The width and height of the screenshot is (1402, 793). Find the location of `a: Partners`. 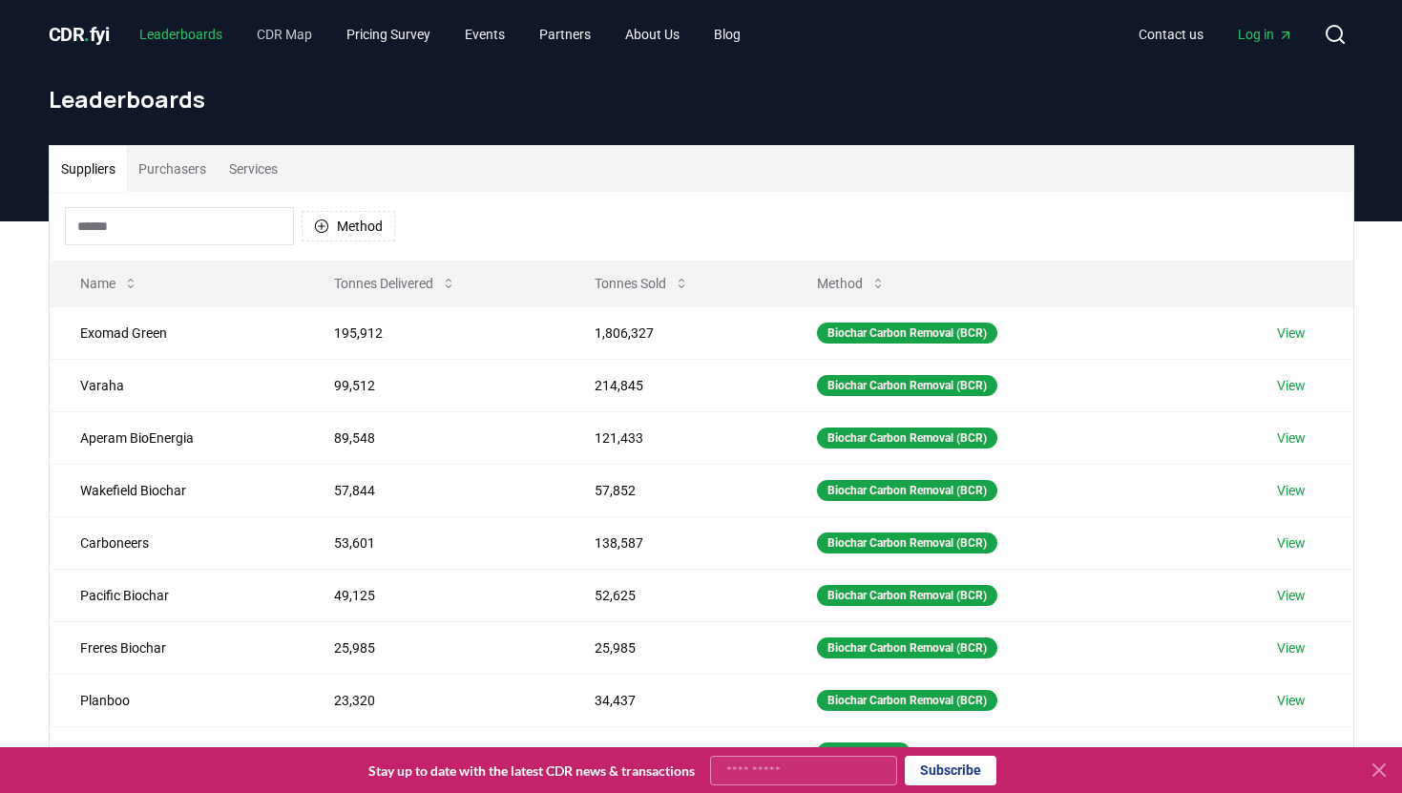

a: Partners is located at coordinates (565, 34).